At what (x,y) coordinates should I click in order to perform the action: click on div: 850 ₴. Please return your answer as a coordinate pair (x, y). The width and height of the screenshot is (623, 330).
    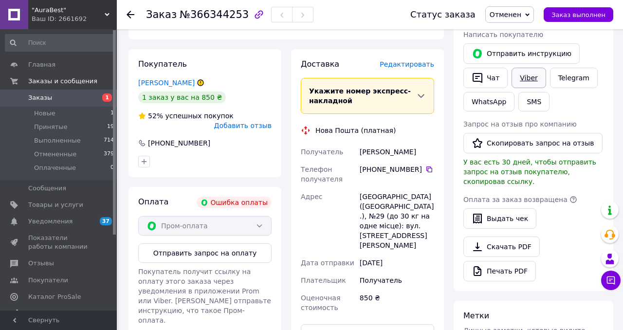
    Looking at the image, I should click on (397, 303).